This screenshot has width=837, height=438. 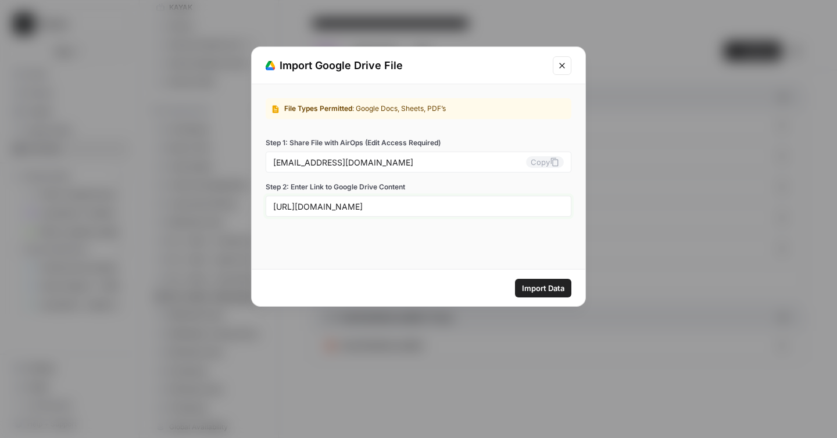 I want to click on button: Copy, so click(x=544, y=162).